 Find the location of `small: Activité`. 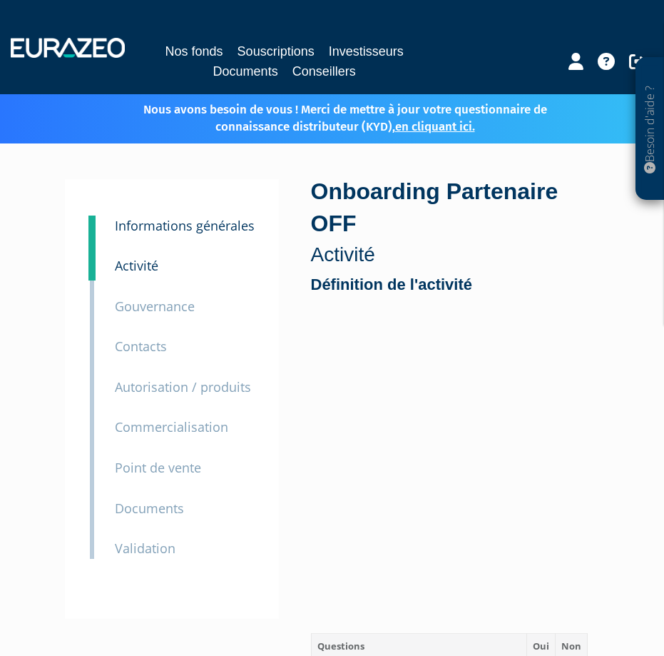

small: Activité is located at coordinates (136, 265).